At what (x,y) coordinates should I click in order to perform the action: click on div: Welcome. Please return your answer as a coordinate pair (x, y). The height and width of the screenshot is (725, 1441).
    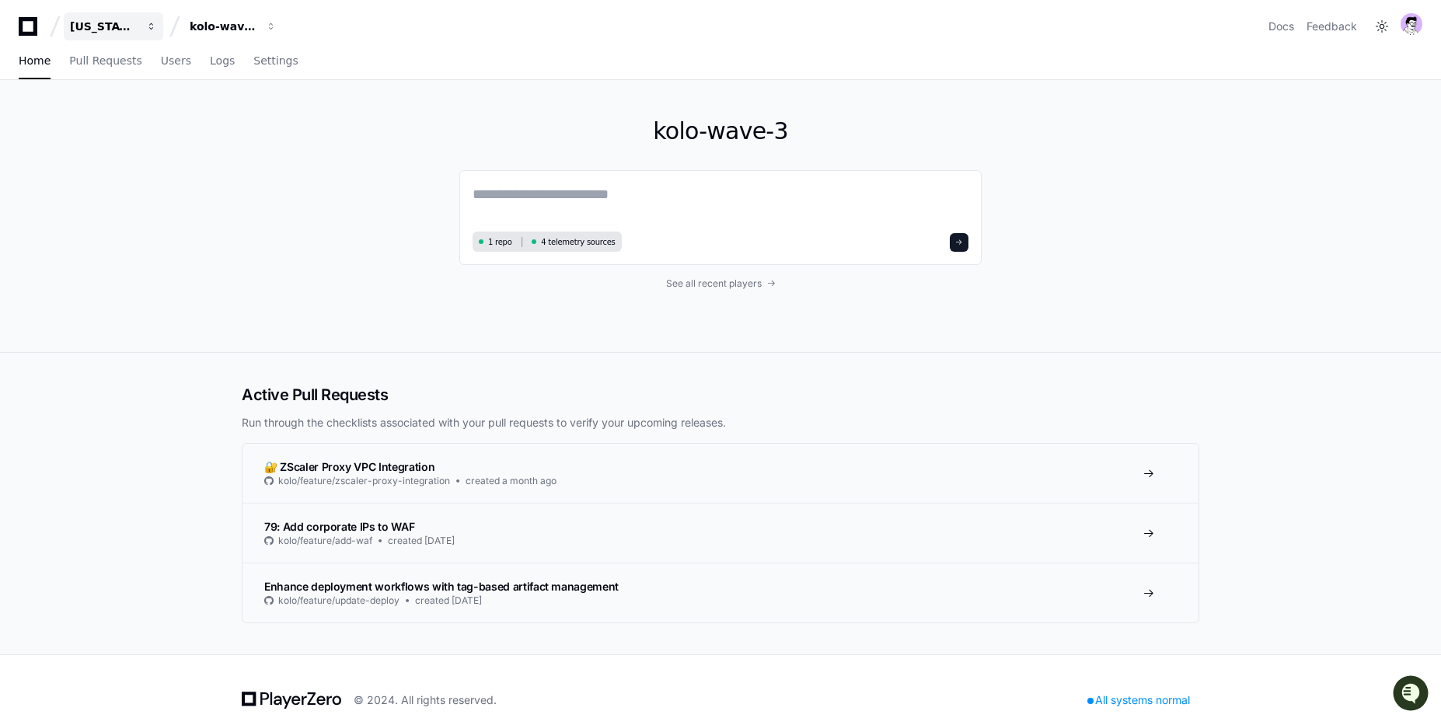
    Looking at the image, I should click on (149, 75).